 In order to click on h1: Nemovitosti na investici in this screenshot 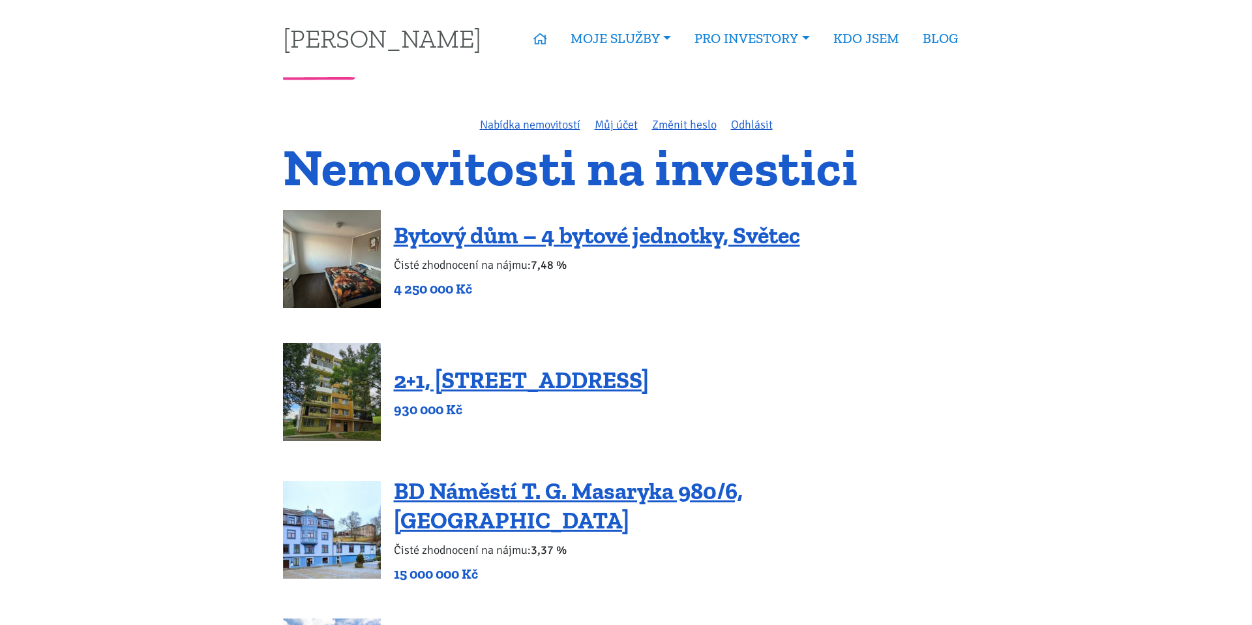, I will do `click(626, 167)`.